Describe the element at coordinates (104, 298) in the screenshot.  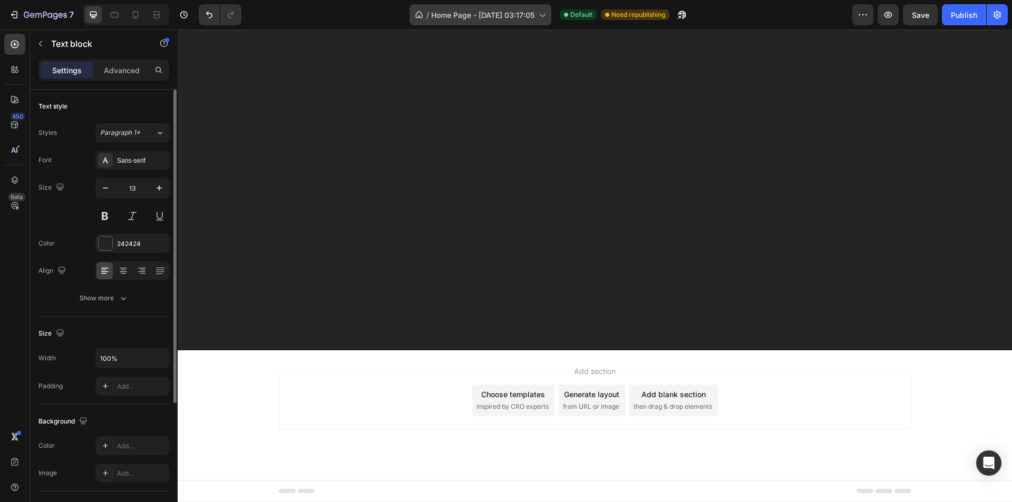
I see `div: Show more` at that location.